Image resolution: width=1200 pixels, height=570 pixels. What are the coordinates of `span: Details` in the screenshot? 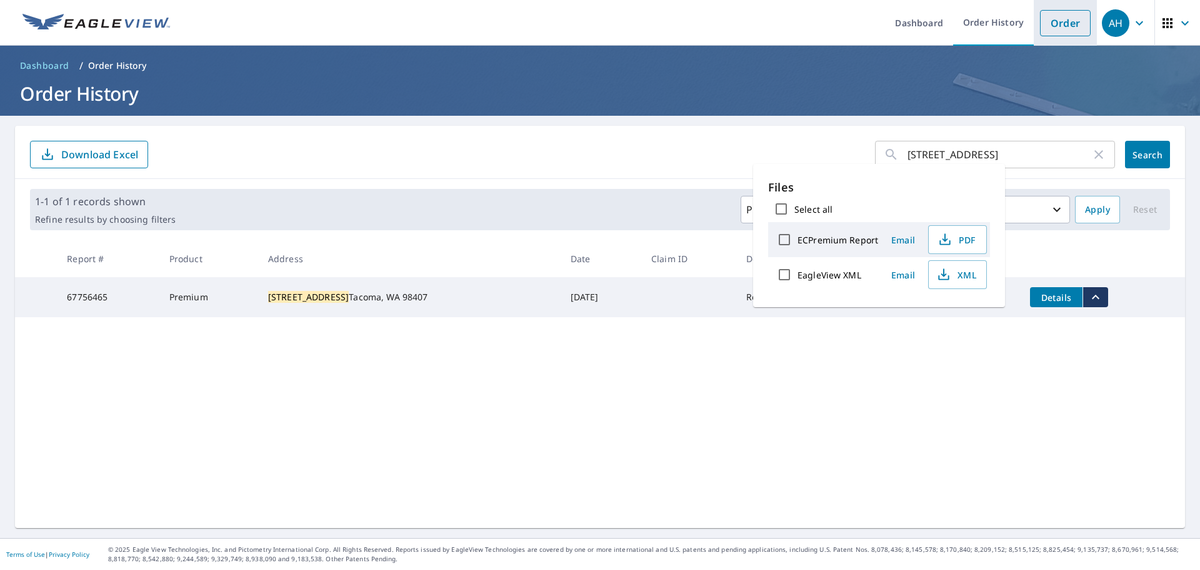 It's located at (1057, 297).